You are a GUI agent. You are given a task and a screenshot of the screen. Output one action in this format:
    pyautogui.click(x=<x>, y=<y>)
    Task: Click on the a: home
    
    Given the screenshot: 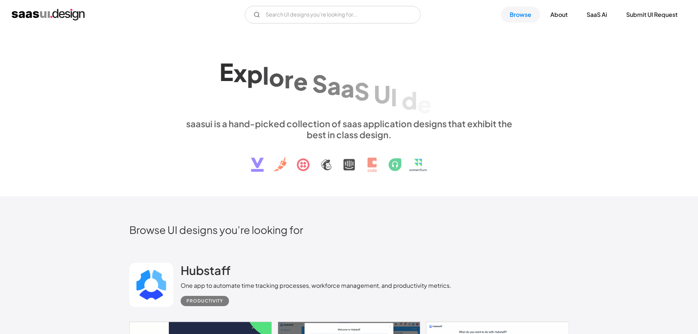 What is the action you would take?
    pyautogui.click(x=48, y=15)
    